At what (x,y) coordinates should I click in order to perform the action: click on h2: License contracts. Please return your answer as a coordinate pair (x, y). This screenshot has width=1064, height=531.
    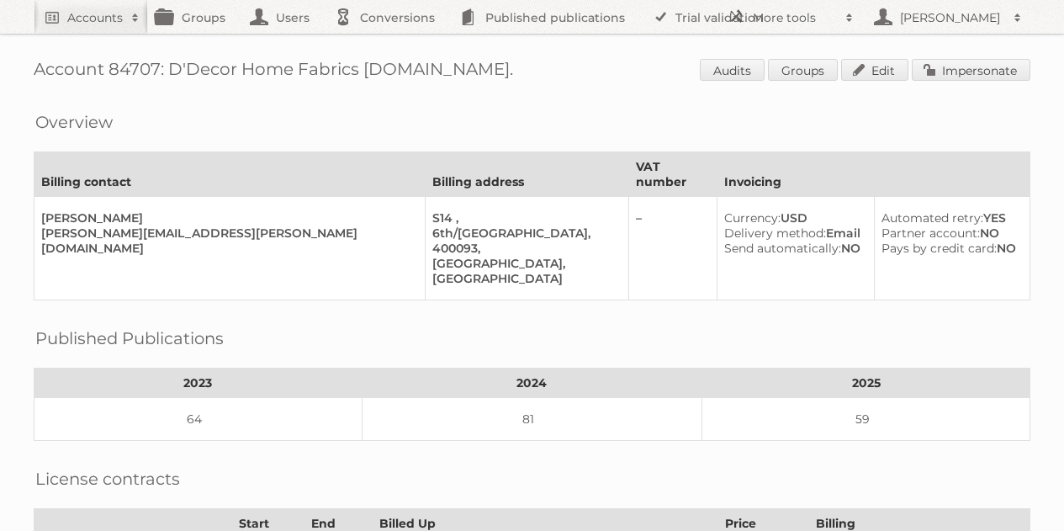
    Looking at the image, I should click on (108, 479).